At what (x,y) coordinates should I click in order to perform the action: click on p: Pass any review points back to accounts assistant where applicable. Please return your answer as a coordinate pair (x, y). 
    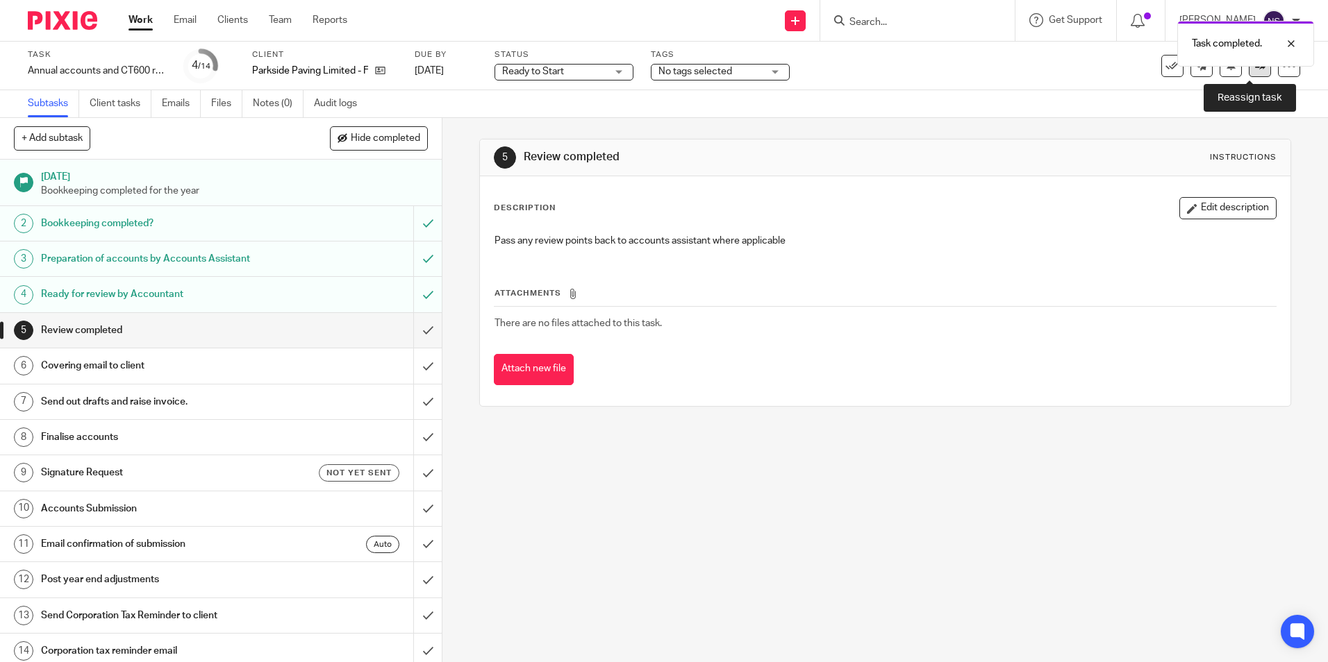
    Looking at the image, I should click on (885, 241).